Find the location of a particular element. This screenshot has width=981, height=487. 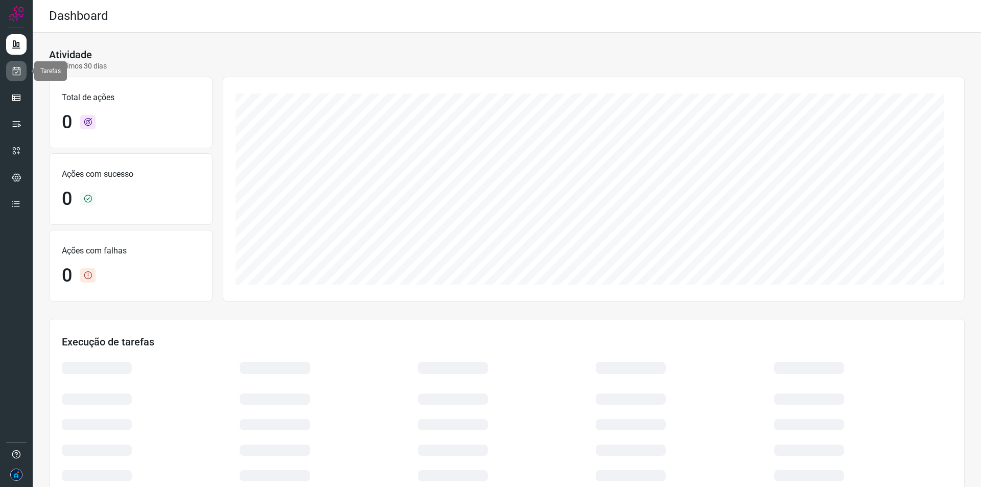

p: Ações com falhas is located at coordinates (131, 251).